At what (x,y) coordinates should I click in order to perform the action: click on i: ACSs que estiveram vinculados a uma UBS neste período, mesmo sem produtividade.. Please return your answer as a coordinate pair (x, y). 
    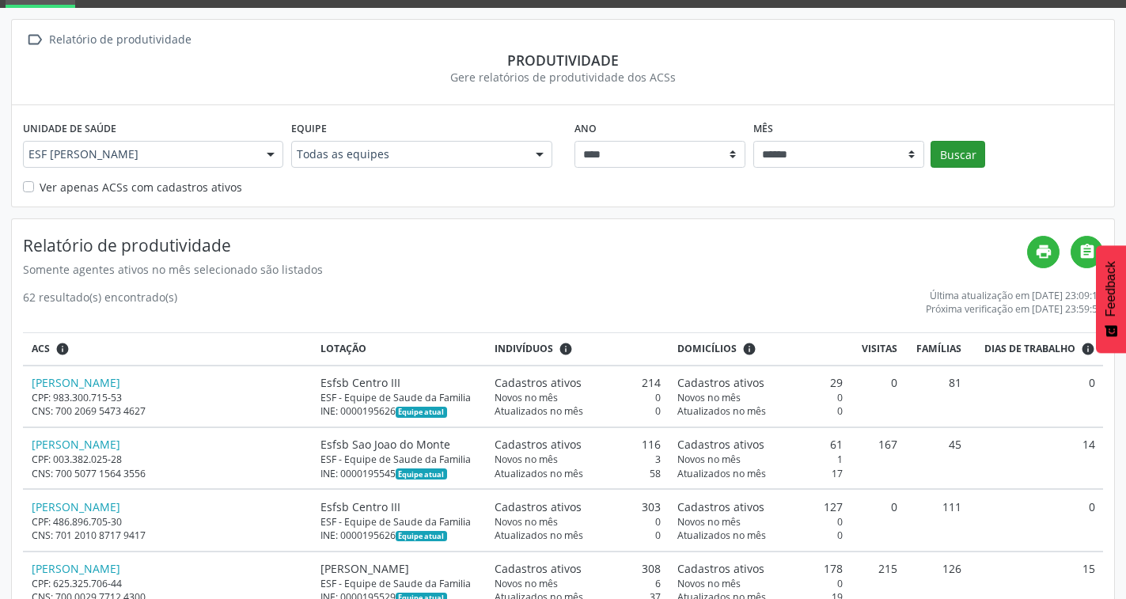
    Looking at the image, I should click on (63, 349).